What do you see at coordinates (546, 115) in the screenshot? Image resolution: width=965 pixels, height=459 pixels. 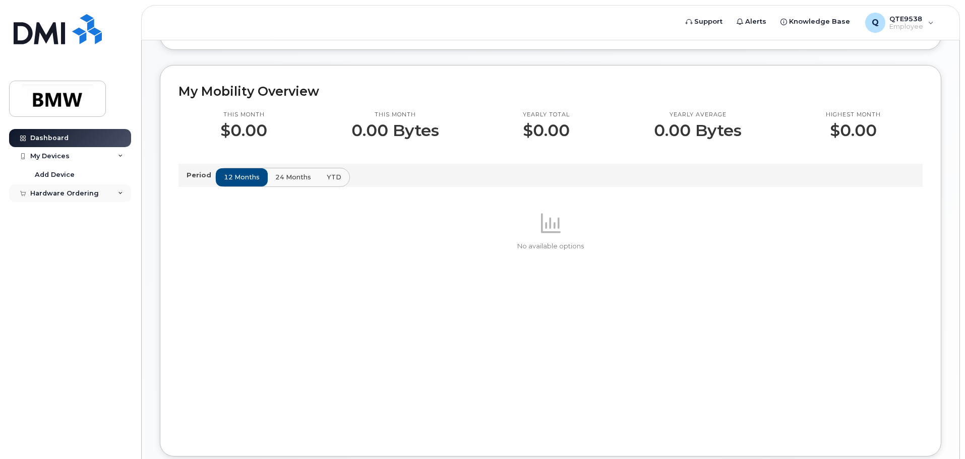 I see `p: Yearly total` at bounding box center [546, 115].